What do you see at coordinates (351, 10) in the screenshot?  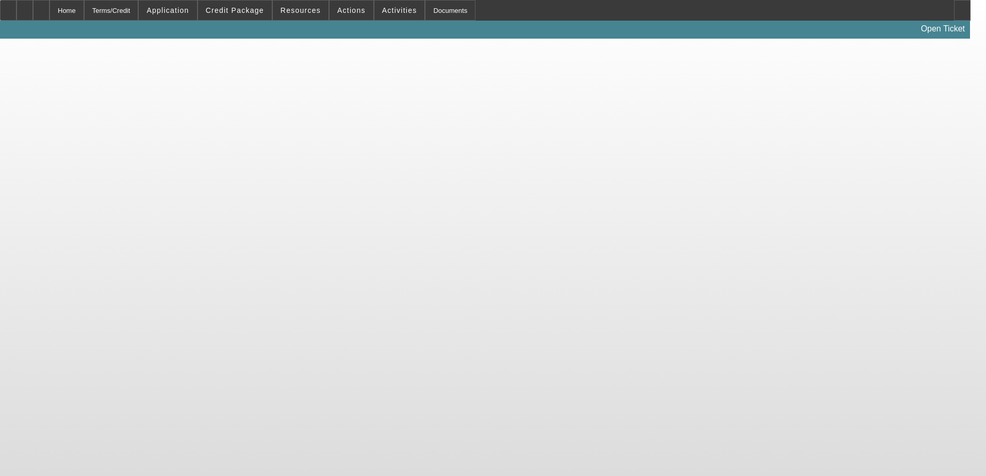 I see `span: Actions` at bounding box center [351, 10].